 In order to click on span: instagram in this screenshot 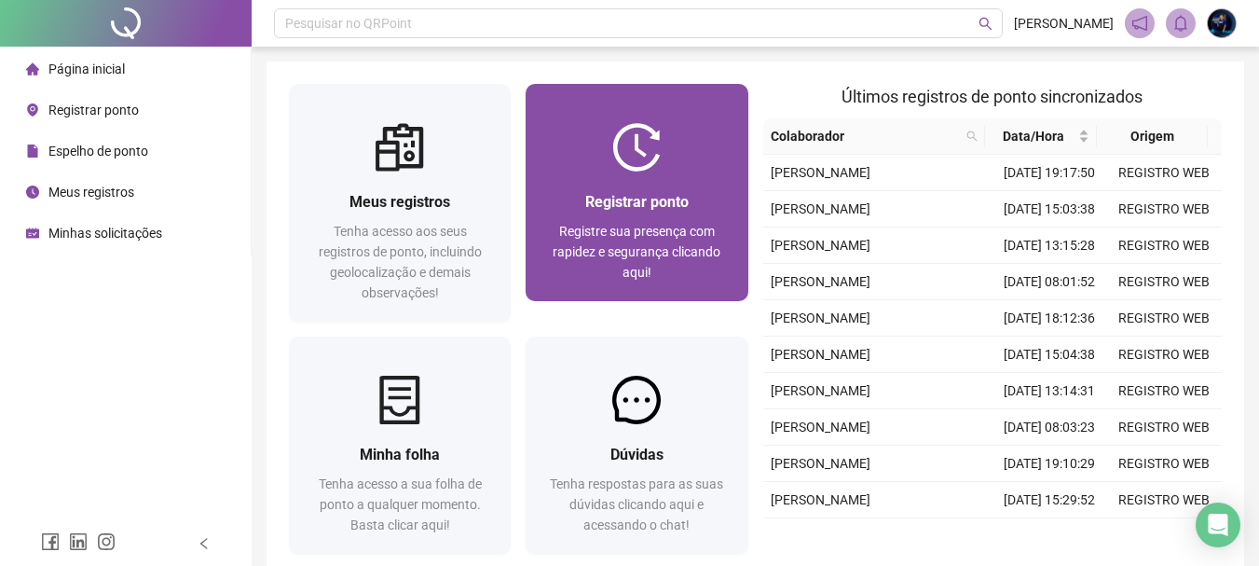, I will do `click(106, 542)`.